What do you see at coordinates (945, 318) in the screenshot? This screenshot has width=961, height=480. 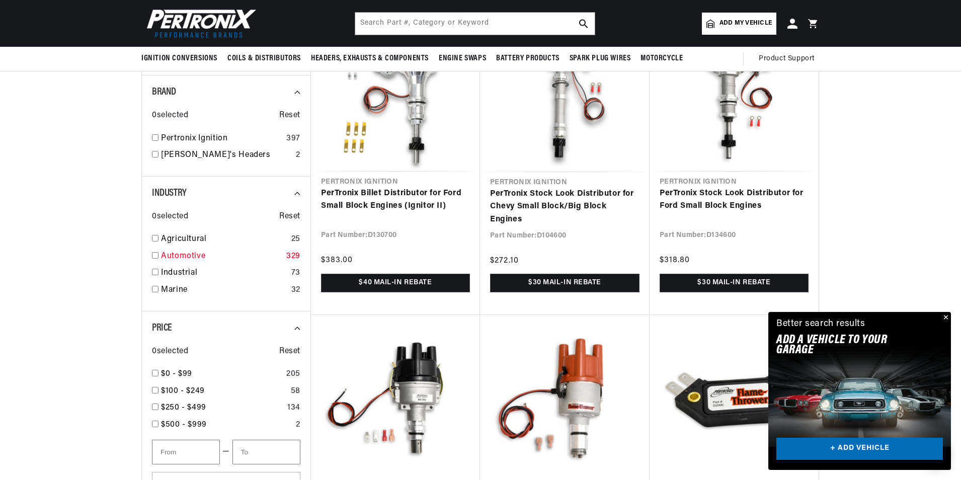 I see `button: Close` at bounding box center [945, 318].